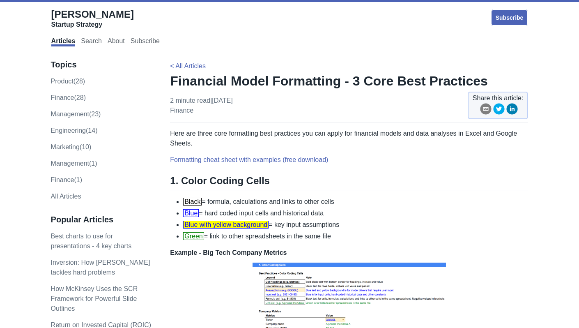 Image resolution: width=579 pixels, height=328 pixels. What do you see at coordinates (355, 225) in the screenshot?
I see `li: = key input assumptions` at bounding box center [355, 225].